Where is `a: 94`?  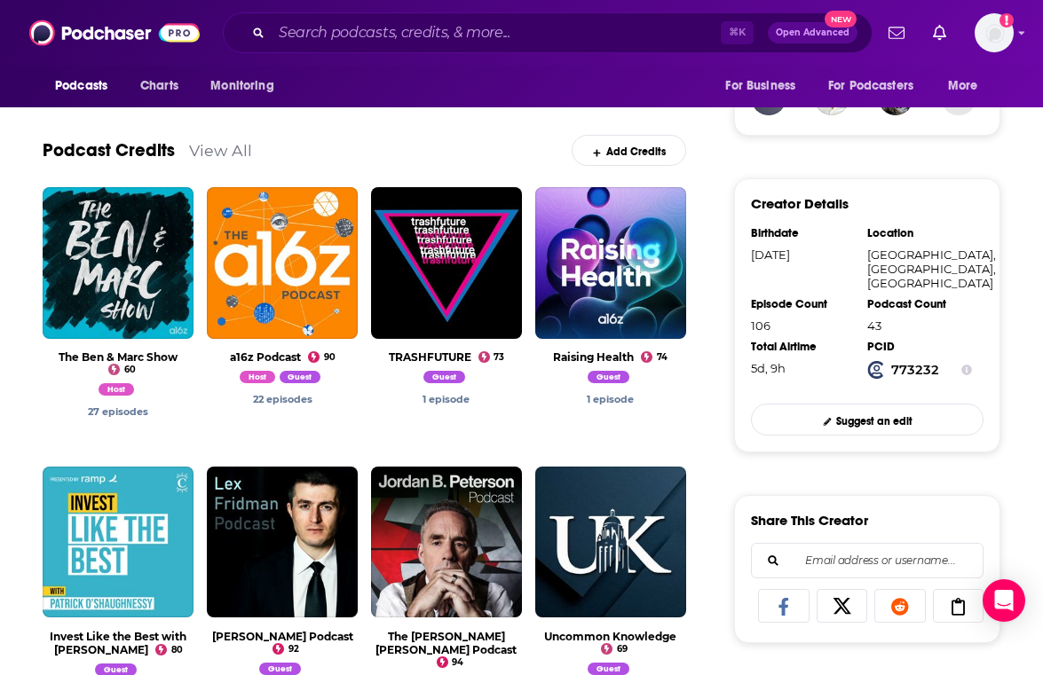
a: 94 is located at coordinates (450, 662).